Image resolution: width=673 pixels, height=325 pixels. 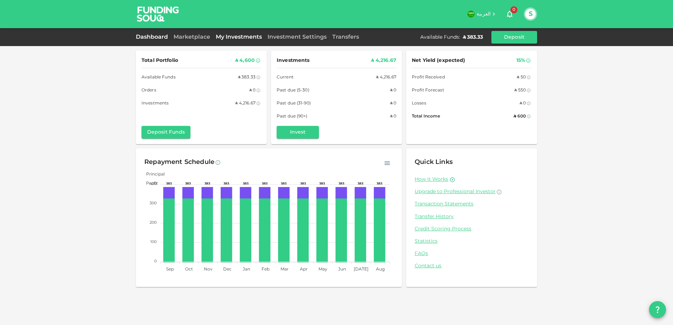 What do you see at coordinates (531, 14) in the screenshot?
I see `button: S` at bounding box center [531, 14].